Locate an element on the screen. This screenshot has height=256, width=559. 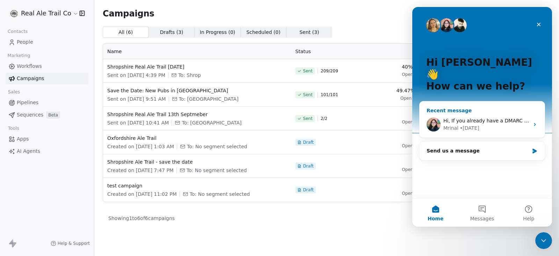
span: Sequences is located at coordinates (30, 115).